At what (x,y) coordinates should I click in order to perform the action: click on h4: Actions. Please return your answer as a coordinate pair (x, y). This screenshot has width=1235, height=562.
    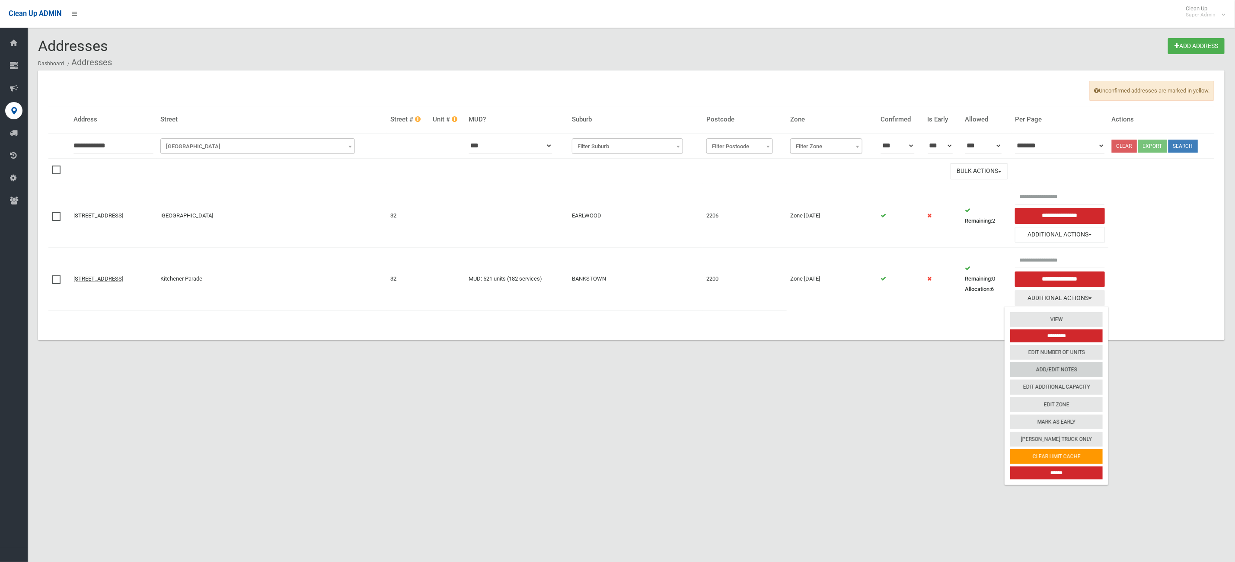
    Looking at the image, I should click on (1161, 119).